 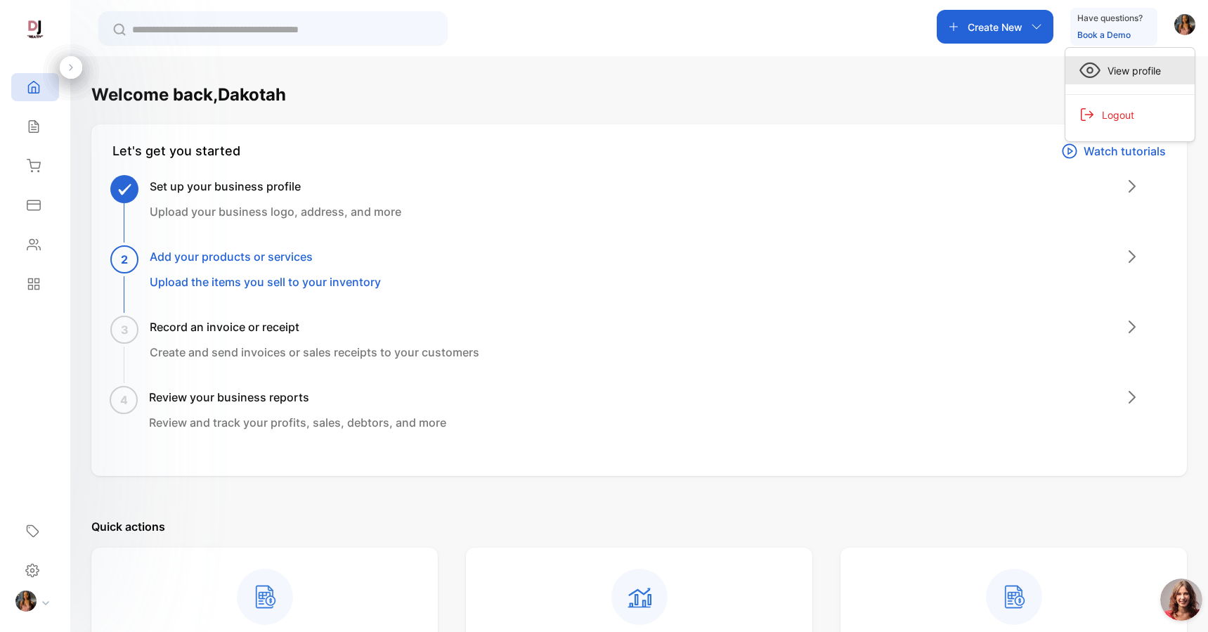 I want to click on h3: Set up your business profile, so click(x=275, y=186).